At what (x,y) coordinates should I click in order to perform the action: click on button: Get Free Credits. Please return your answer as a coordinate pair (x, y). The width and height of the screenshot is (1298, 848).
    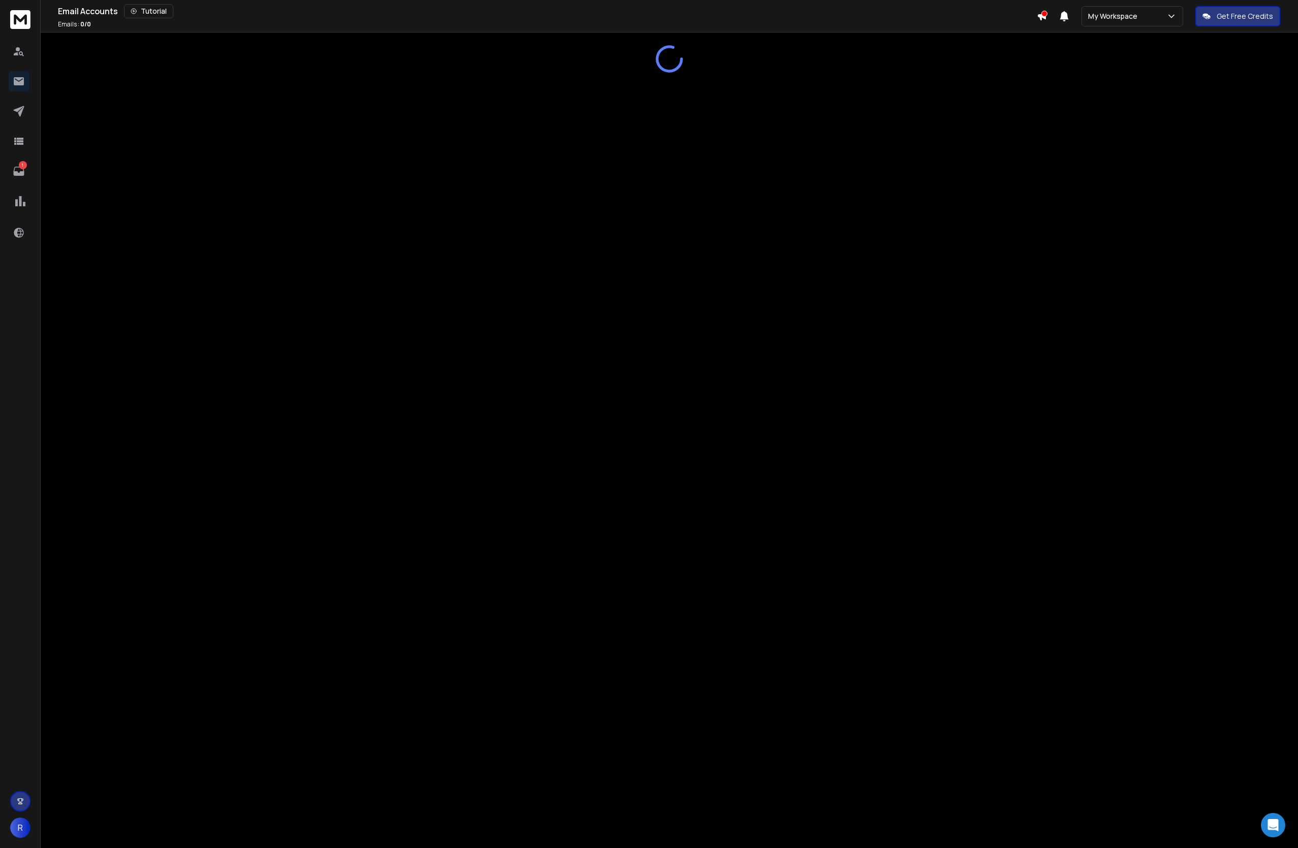
    Looking at the image, I should click on (1237, 16).